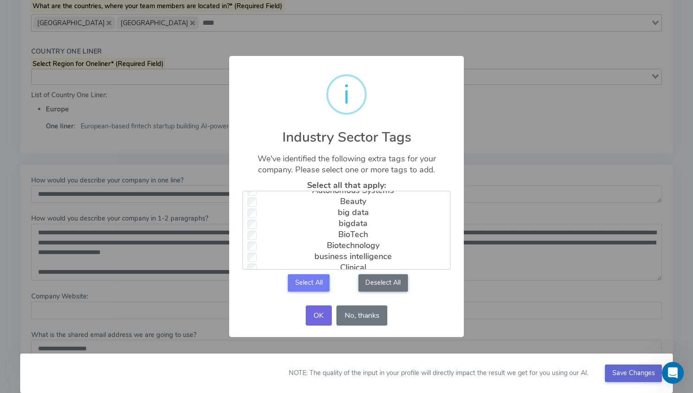 The width and height of the screenshot is (693, 393). I want to click on div: i, so click(346, 94).